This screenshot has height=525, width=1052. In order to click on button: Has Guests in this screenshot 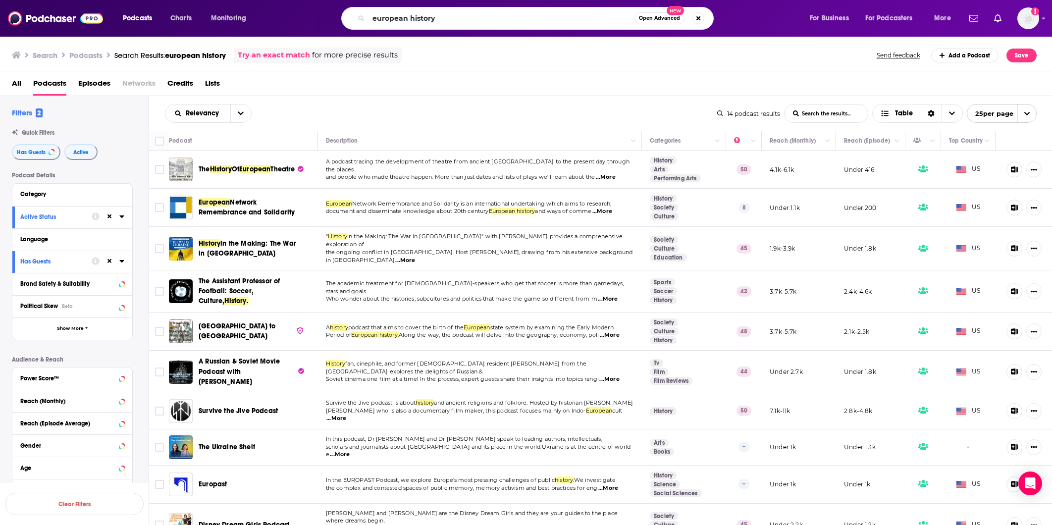, I will do `click(36, 152)`.